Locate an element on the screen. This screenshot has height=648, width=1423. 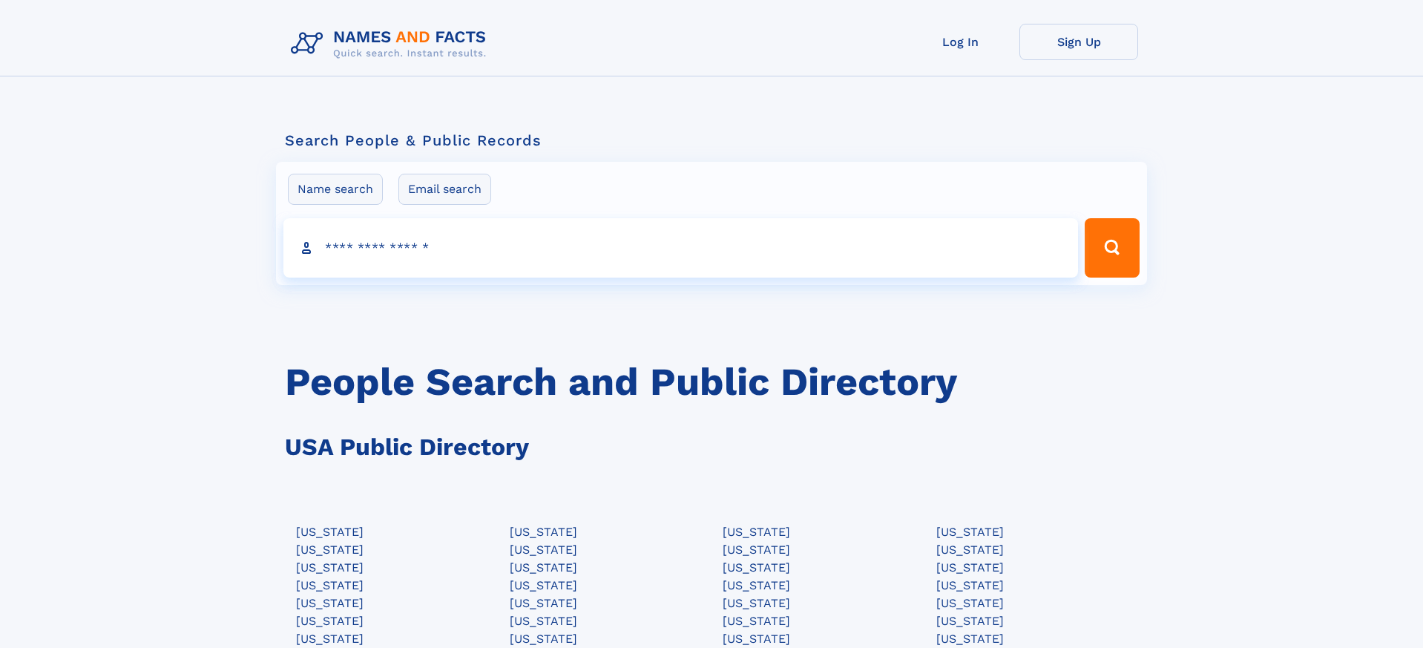
label: Name search is located at coordinates (335, 189).